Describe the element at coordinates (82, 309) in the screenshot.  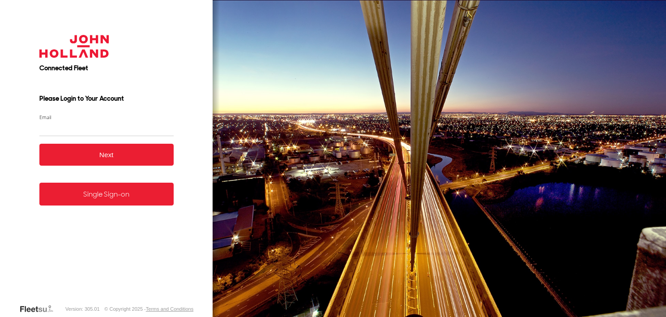
I see `div: Version: 305.01` at that location.